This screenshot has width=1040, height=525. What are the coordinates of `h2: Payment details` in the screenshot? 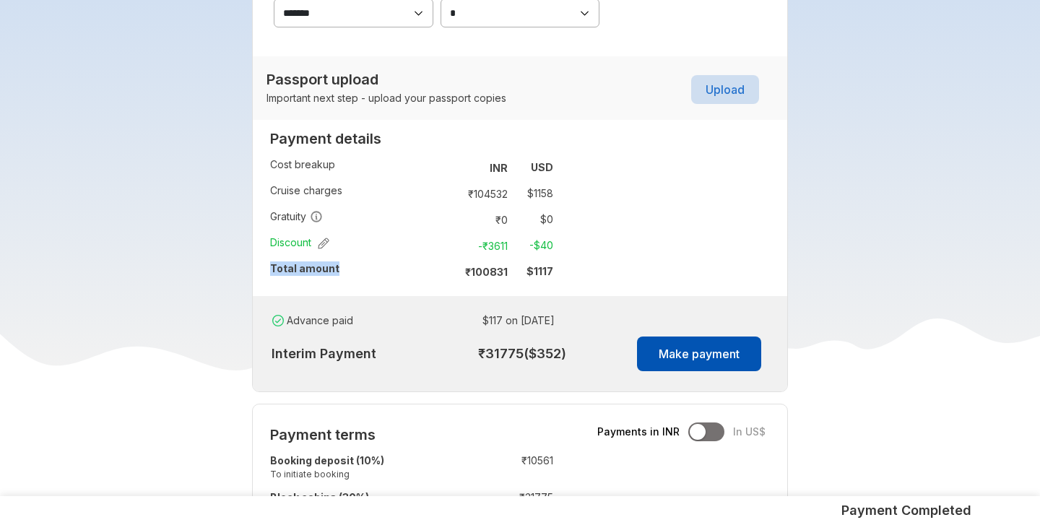 It's located at (412, 139).